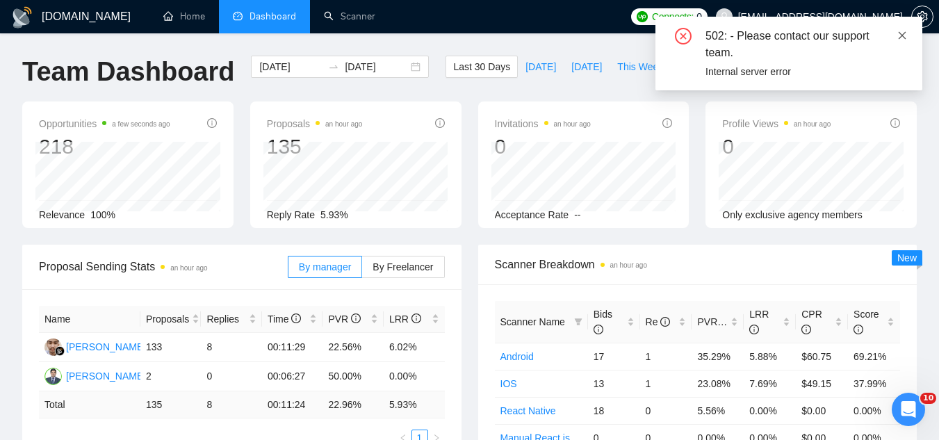  I want to click on a: searchScanner, so click(349, 16).